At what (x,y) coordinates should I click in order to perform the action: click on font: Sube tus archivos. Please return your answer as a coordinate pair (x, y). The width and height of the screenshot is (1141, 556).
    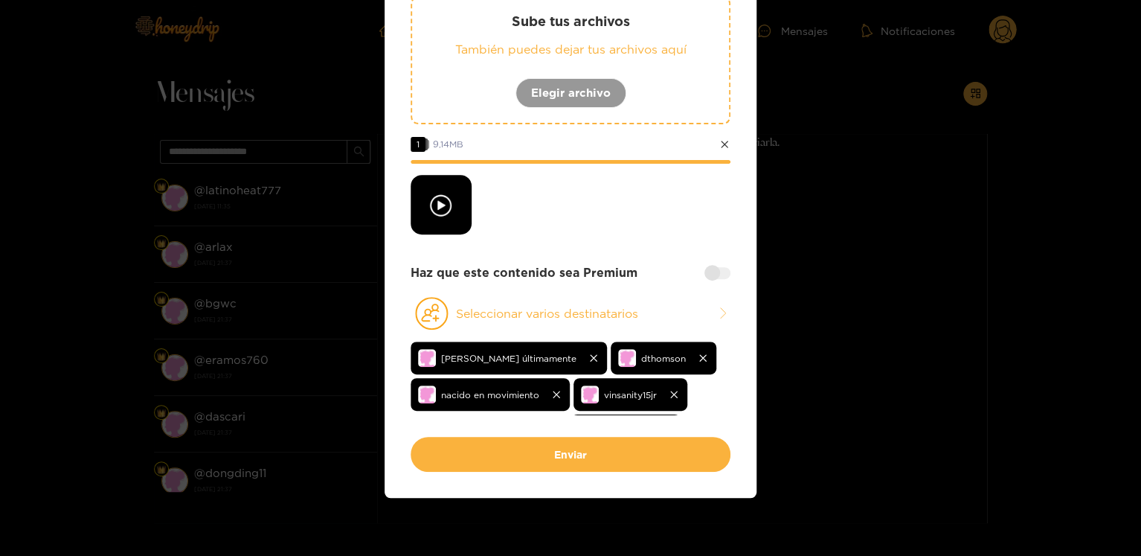
    Looking at the image, I should click on (571, 21).